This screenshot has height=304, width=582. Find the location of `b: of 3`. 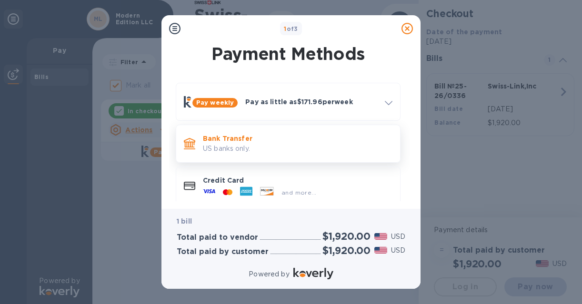

b: of 3 is located at coordinates (291, 29).